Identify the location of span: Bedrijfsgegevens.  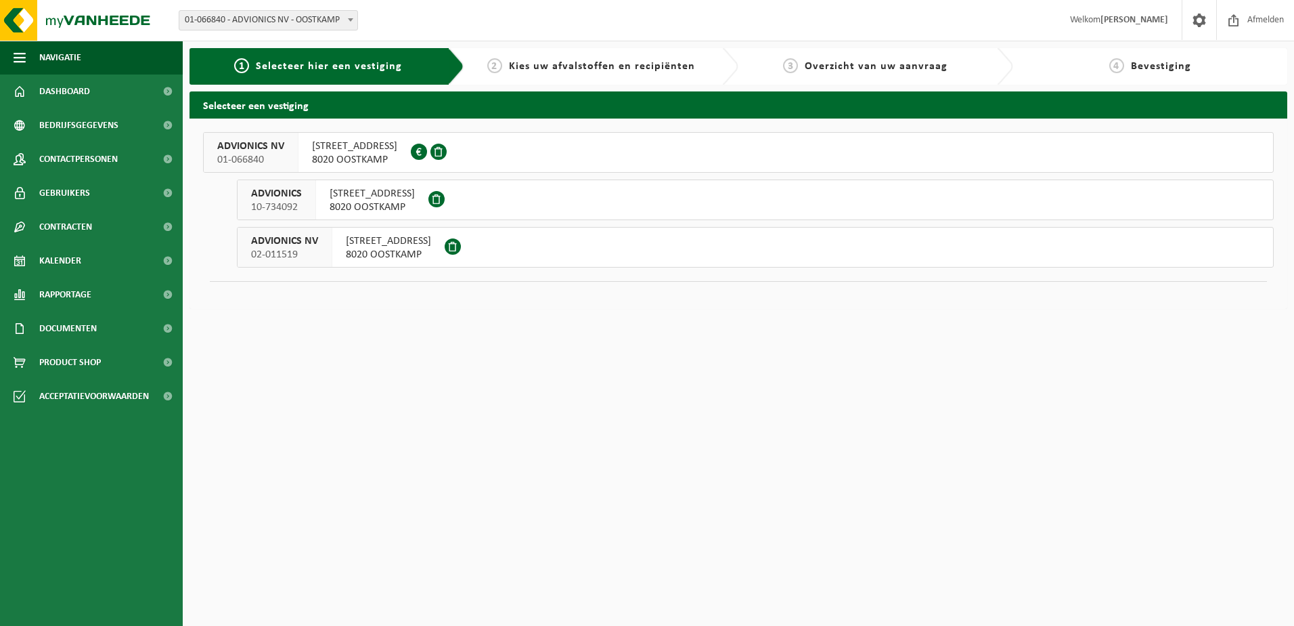
(79, 125).